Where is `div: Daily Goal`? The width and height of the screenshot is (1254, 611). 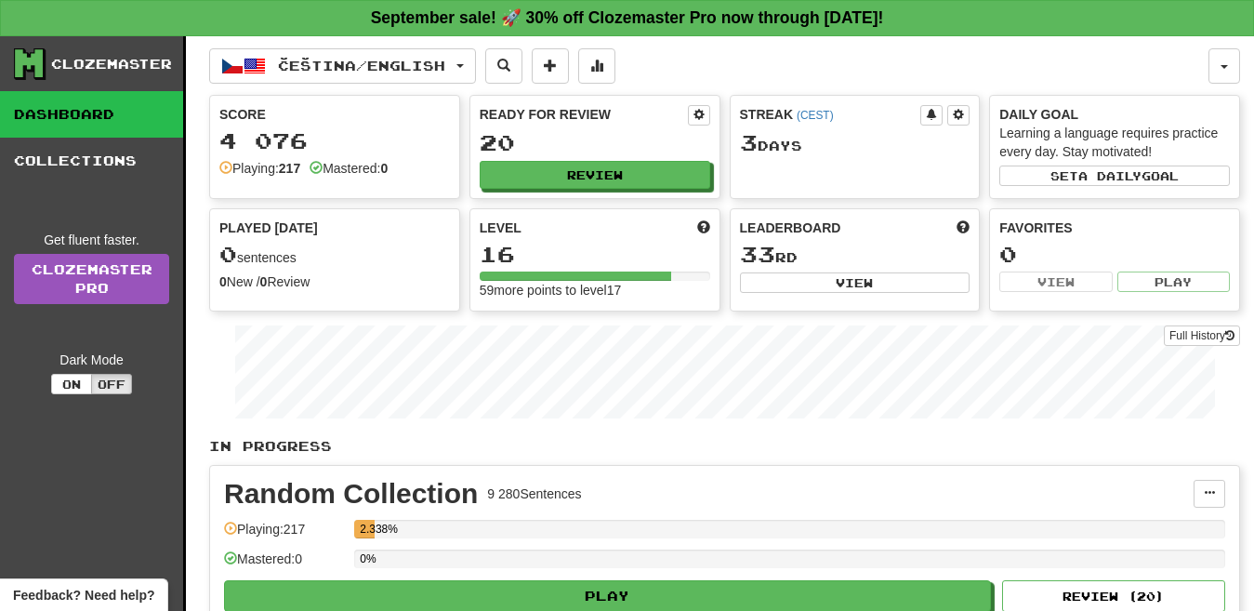
div: Daily Goal is located at coordinates (1115, 114).